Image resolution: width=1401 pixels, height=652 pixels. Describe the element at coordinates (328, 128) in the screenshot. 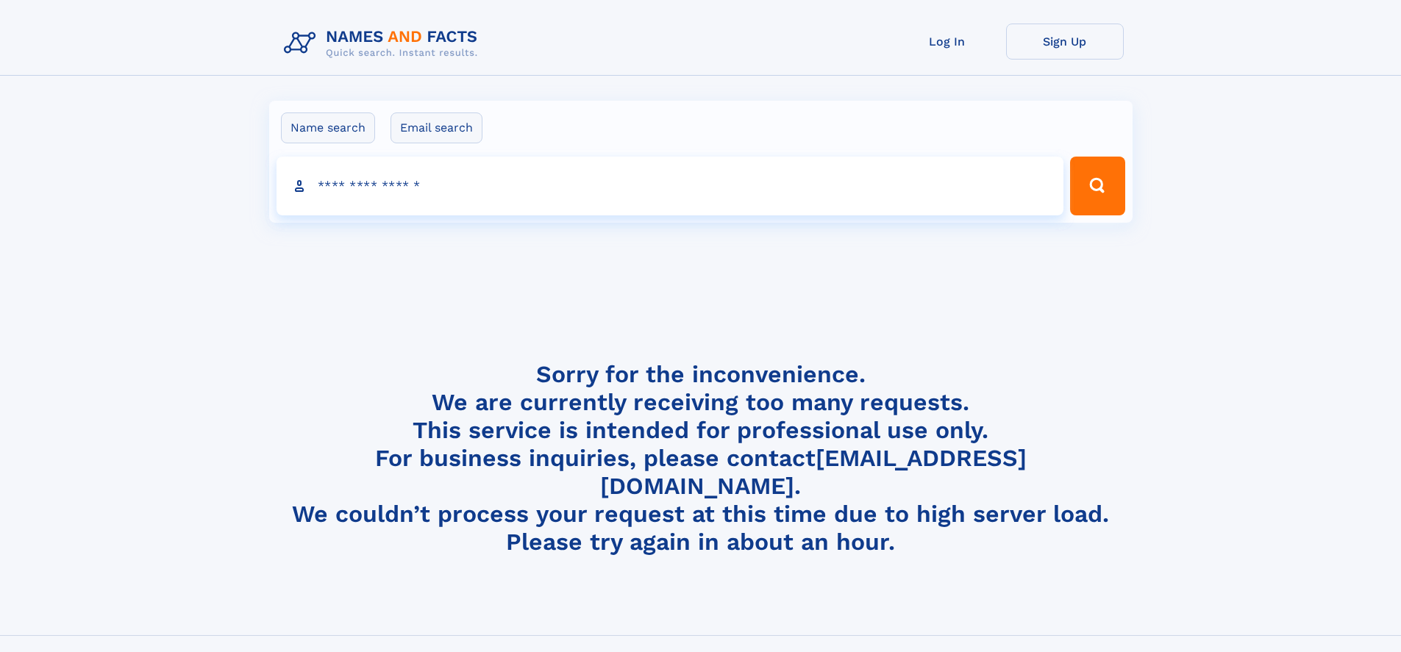

I see `label: Name search` at that location.